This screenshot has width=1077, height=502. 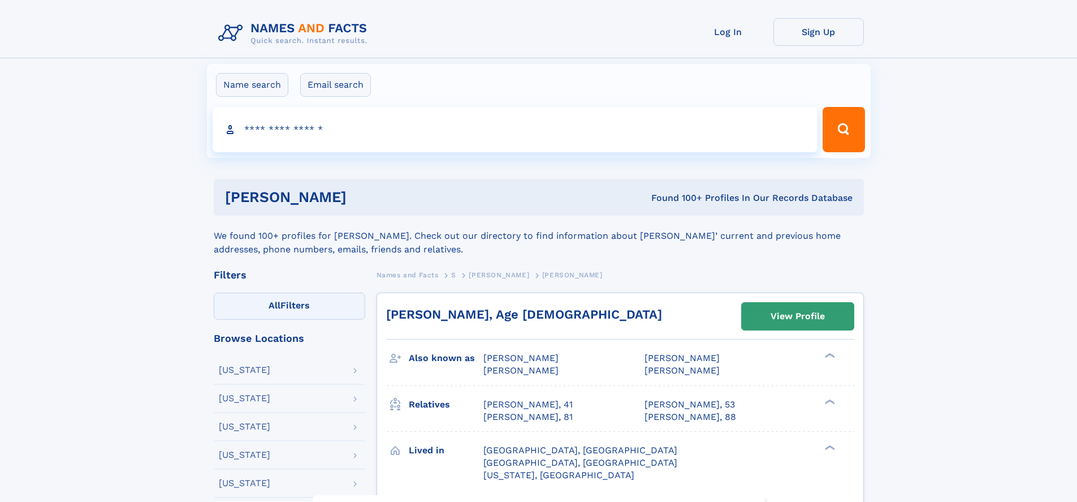 I want to click on a: S, so click(x=454, y=274).